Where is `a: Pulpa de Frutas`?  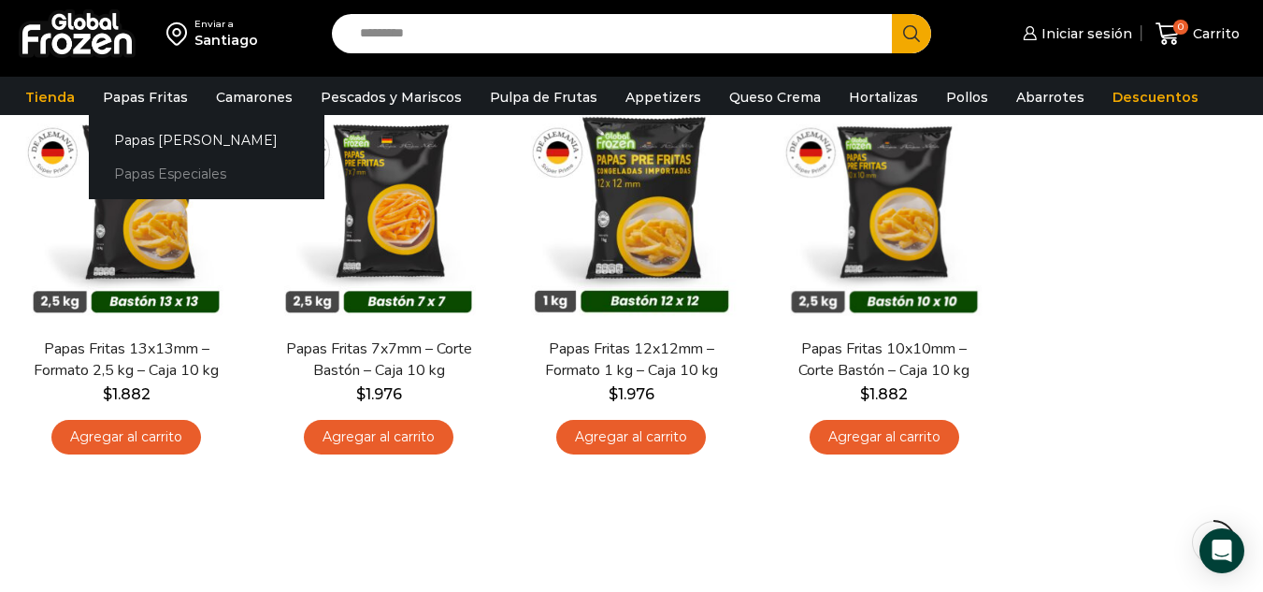 a: Pulpa de Frutas is located at coordinates (543, 97).